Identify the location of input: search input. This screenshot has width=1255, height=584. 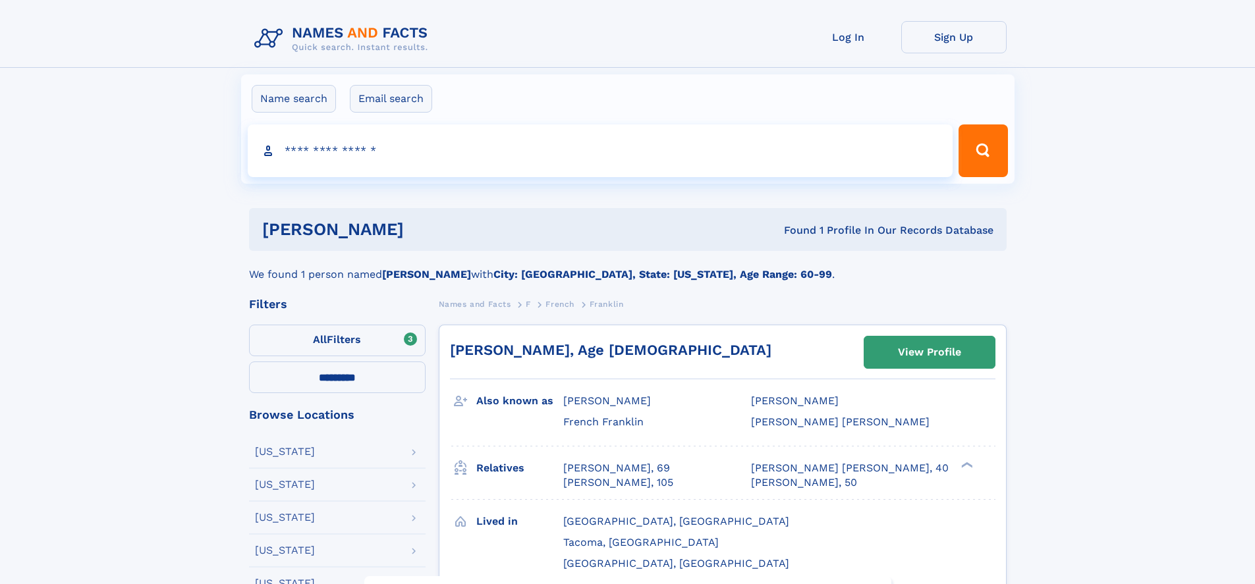
(600, 151).